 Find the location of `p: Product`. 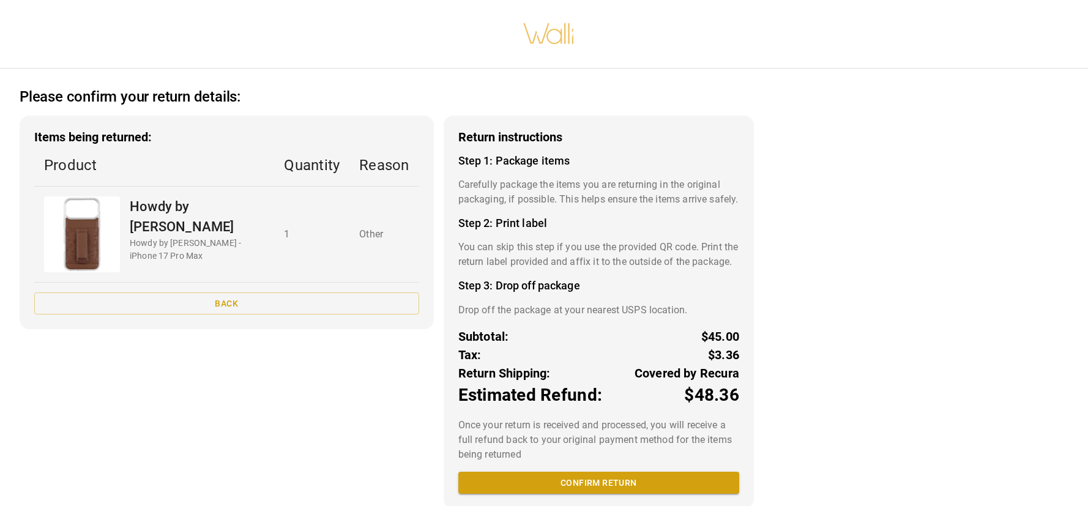

p: Product is located at coordinates (154, 165).